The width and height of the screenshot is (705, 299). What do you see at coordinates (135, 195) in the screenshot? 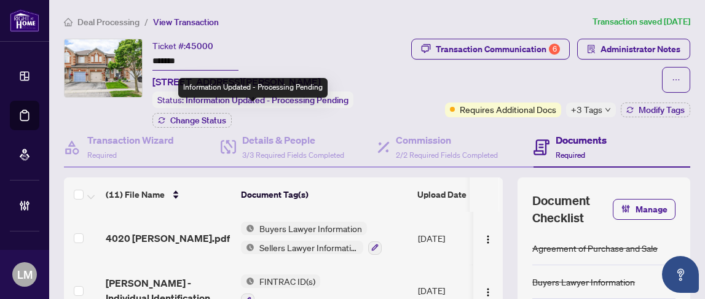
I see `span: (11) File Name` at bounding box center [135, 195].